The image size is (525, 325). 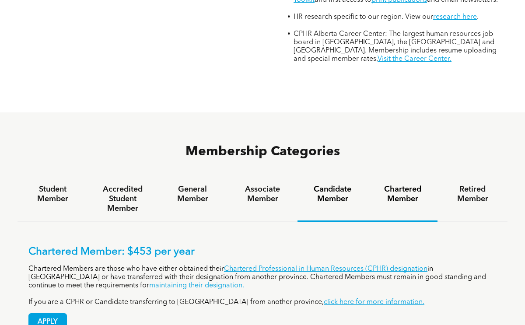 What do you see at coordinates (414, 59) in the screenshot?
I see `a: Visit the Career Center.` at bounding box center [414, 59].